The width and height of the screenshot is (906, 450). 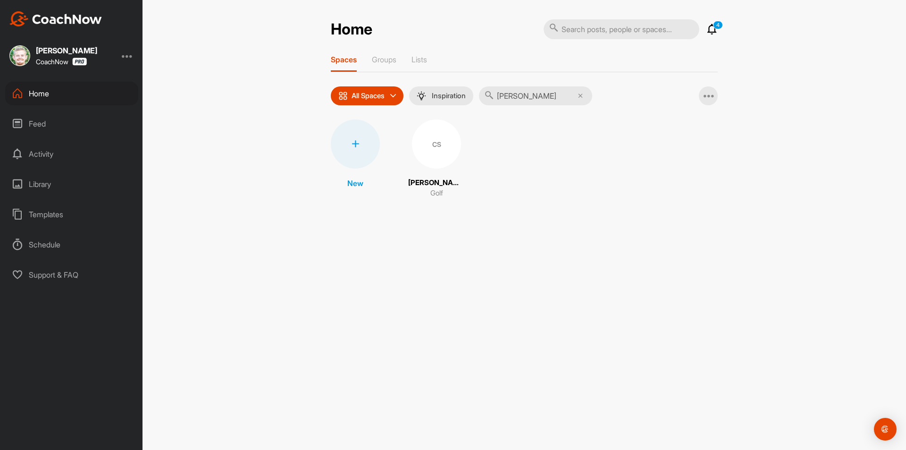 What do you see at coordinates (535, 96) in the screenshot?
I see `input: Search...` at bounding box center [535, 96].